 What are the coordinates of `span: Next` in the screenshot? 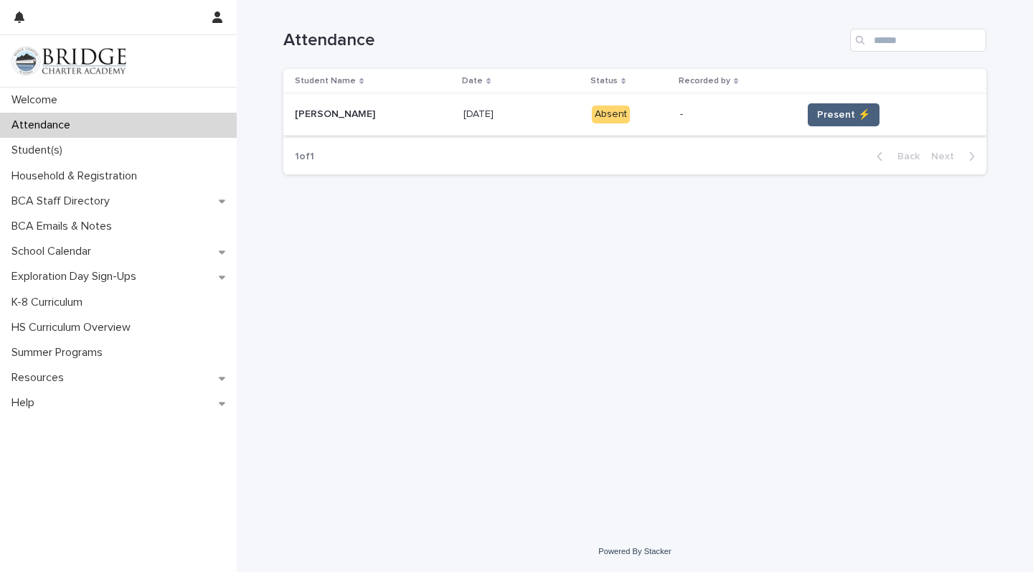 It's located at (947, 156).